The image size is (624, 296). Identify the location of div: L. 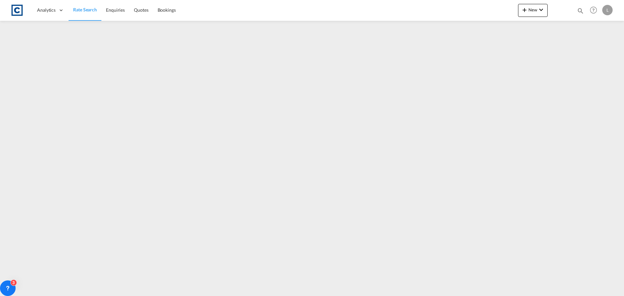
(608, 10).